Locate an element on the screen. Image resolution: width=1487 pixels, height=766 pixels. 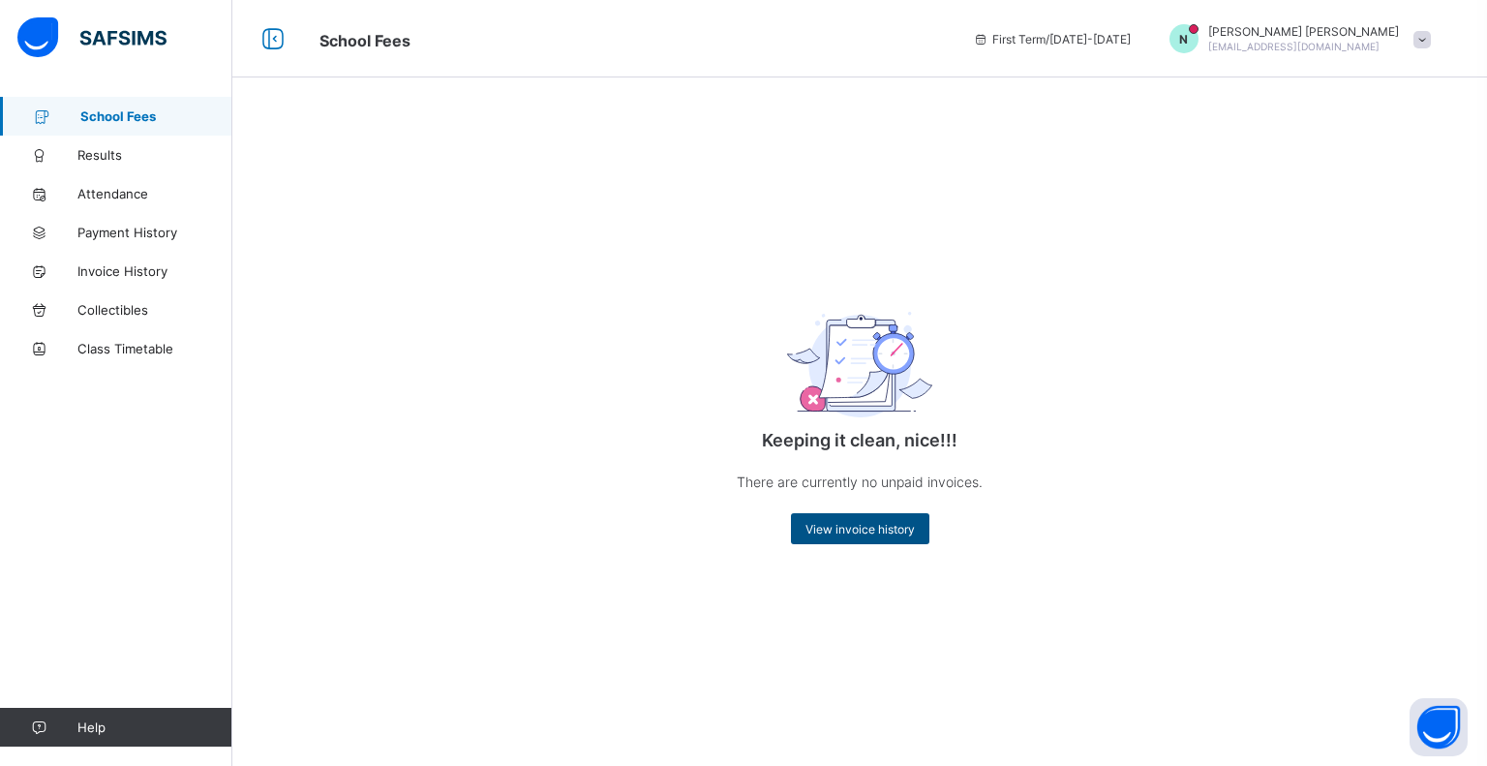
span: Attendance is located at coordinates (155, 194).